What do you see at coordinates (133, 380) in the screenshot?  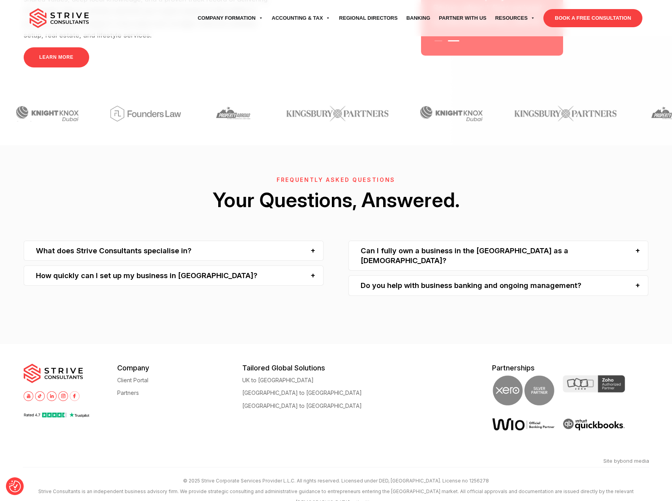 I see `a: Client Portal` at bounding box center [133, 380].